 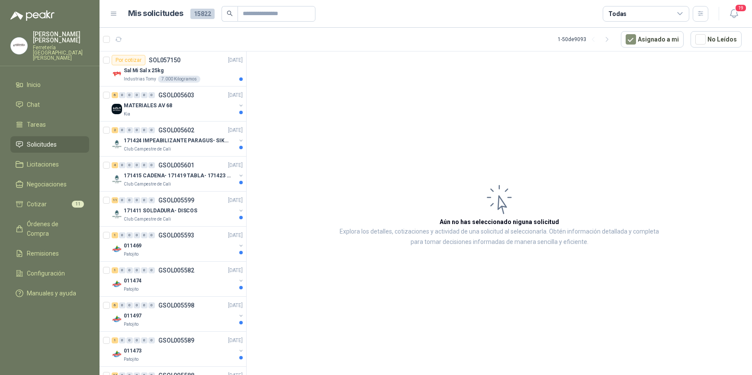 I want to click on a: Cotizar11, so click(x=50, y=204).